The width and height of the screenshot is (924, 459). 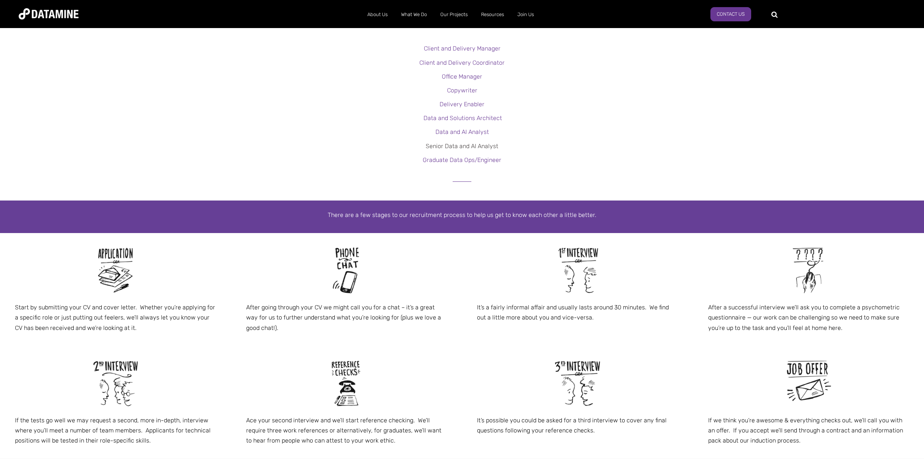 What do you see at coordinates (578, 312) in the screenshot?
I see `p: It’s a fairly informal affair and usually lasts around 30 minutes. We find out a little more abou...` at bounding box center [578, 312].